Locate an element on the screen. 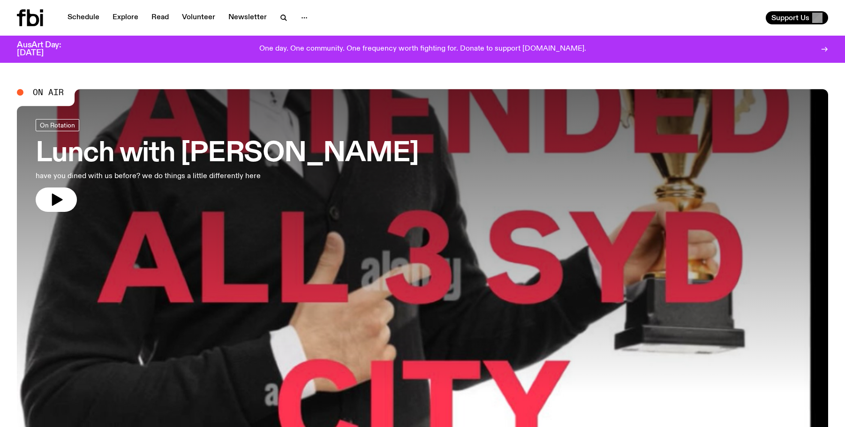  a: On Rotation is located at coordinates (57, 125).